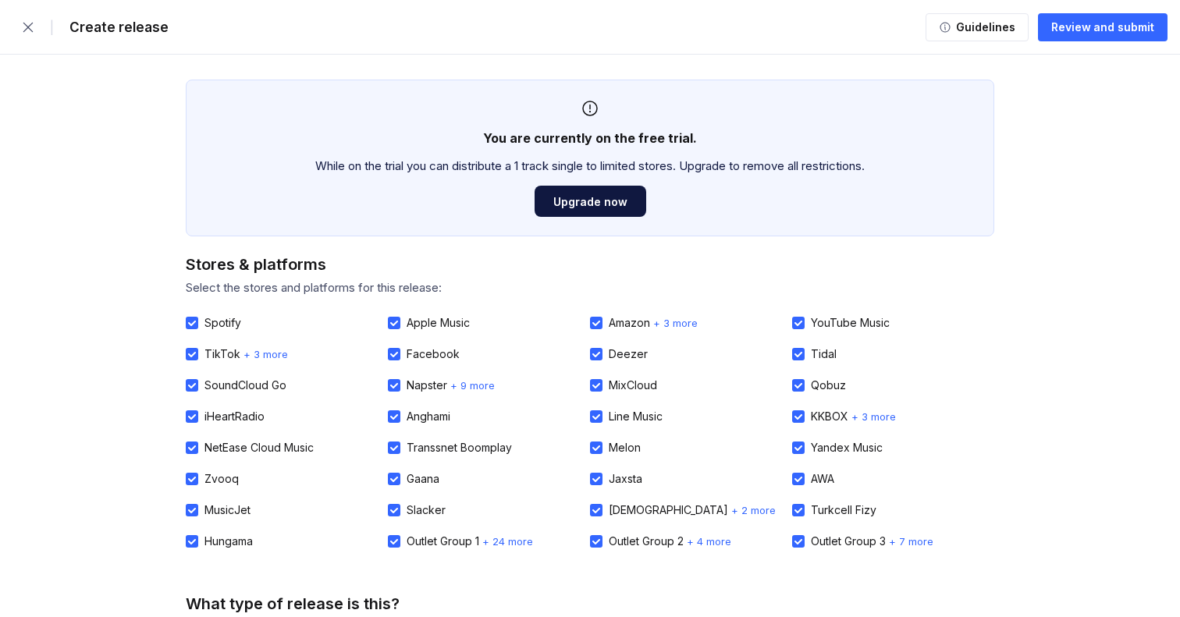  What do you see at coordinates (625, 479) in the screenshot?
I see `div: Jaxsta` at bounding box center [625, 479].